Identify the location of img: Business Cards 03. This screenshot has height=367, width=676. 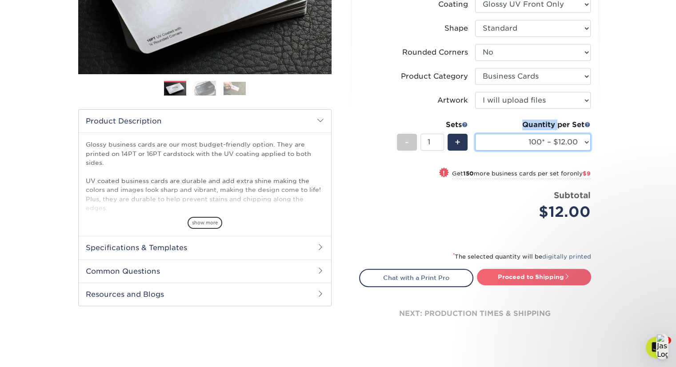
(235, 88).